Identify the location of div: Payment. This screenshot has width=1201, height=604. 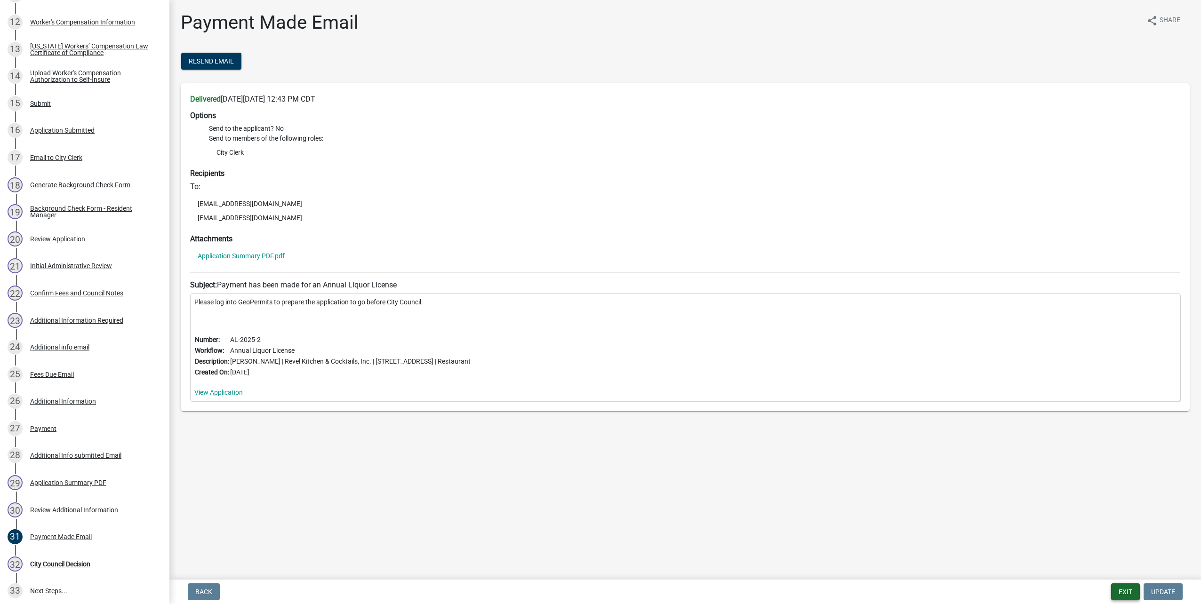
(43, 429).